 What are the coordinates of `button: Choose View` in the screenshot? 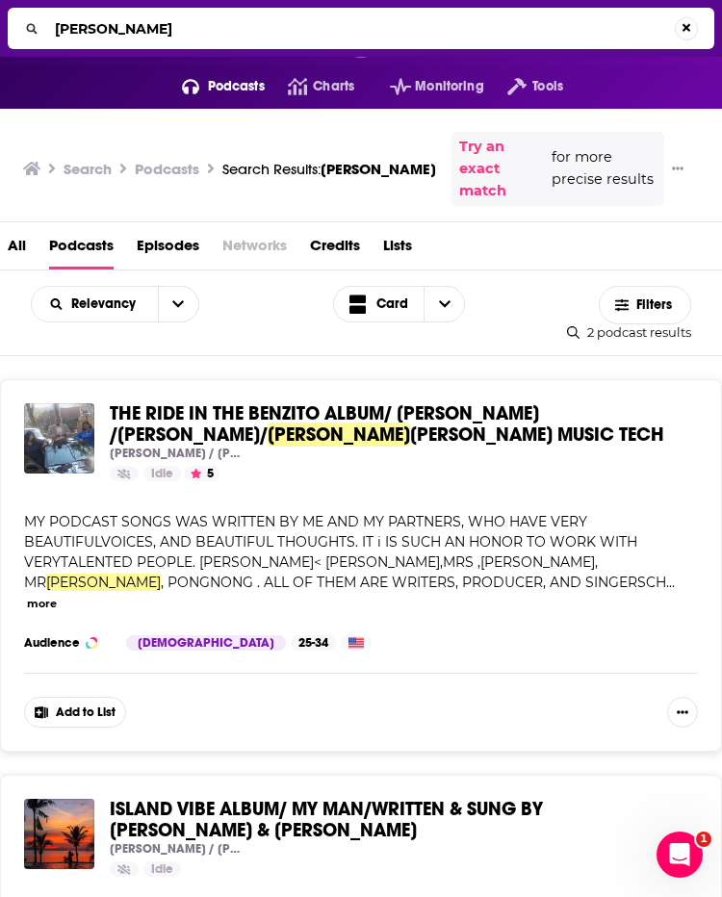 It's located at (400, 304).